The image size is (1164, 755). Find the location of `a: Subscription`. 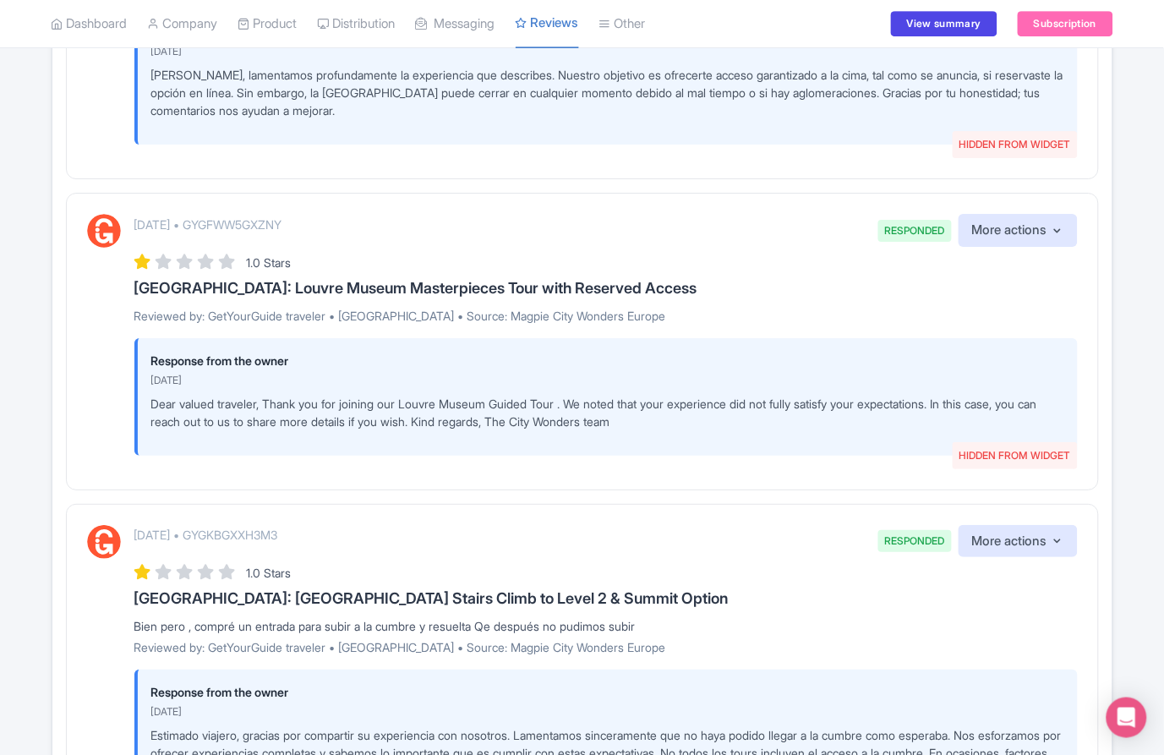

a: Subscription is located at coordinates (1065, 24).